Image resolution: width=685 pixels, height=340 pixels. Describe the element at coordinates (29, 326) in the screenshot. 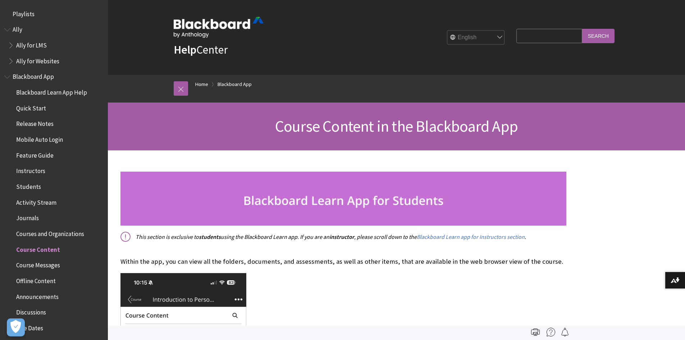

I see `span: Due Dates` at that location.